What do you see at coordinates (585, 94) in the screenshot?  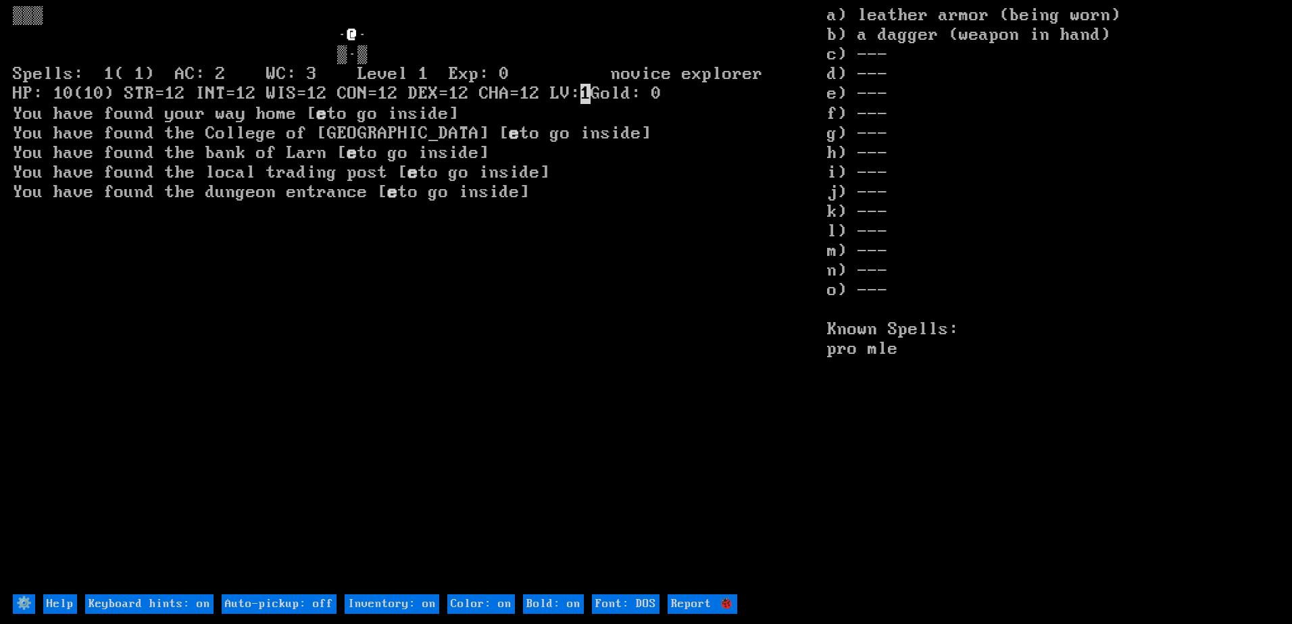 I see `mark: 1` at bounding box center [585, 94].